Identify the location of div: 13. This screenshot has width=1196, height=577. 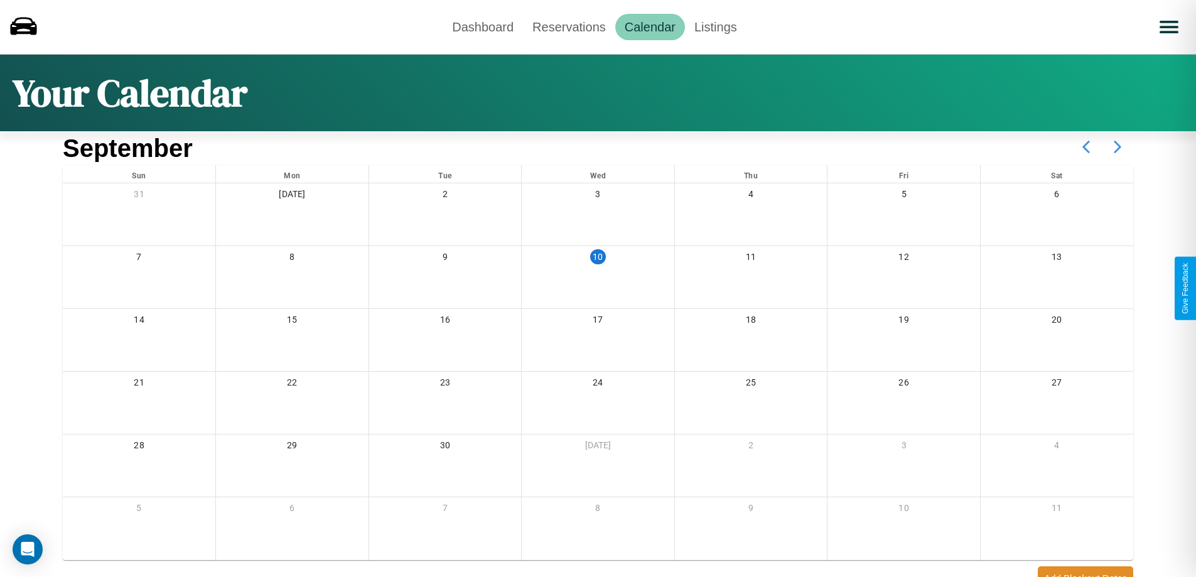
(1057, 259).